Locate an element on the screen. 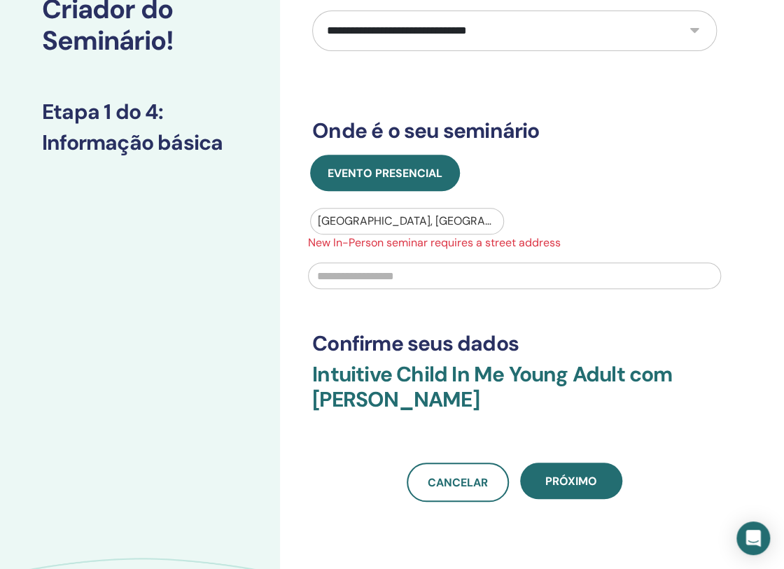  span: Evento presencial is located at coordinates (385, 173).